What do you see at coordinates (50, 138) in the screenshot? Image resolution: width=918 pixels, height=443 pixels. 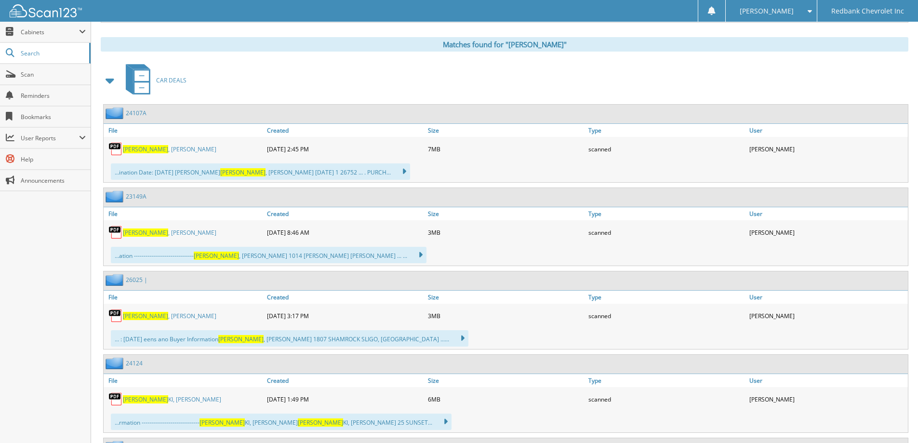 I see `span: User Reports` at bounding box center [50, 138].